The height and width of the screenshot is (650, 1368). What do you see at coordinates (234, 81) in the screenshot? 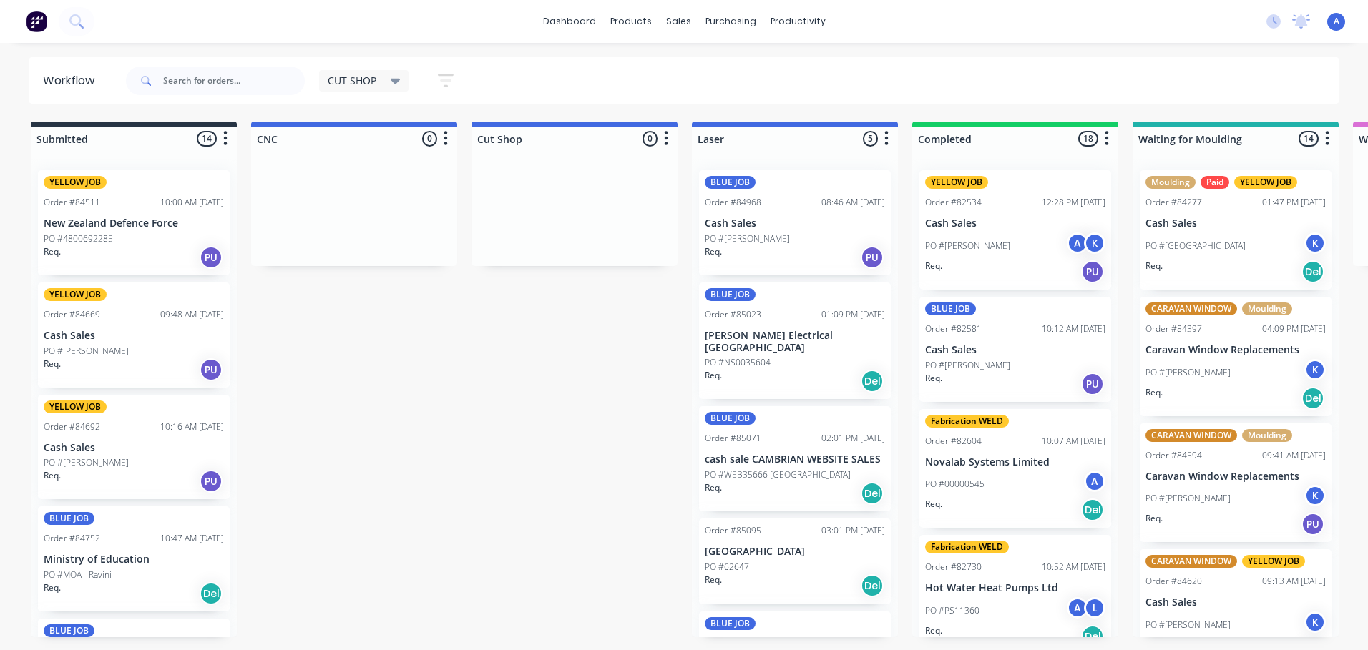
I see `input: Search for orders...` at bounding box center [234, 81].